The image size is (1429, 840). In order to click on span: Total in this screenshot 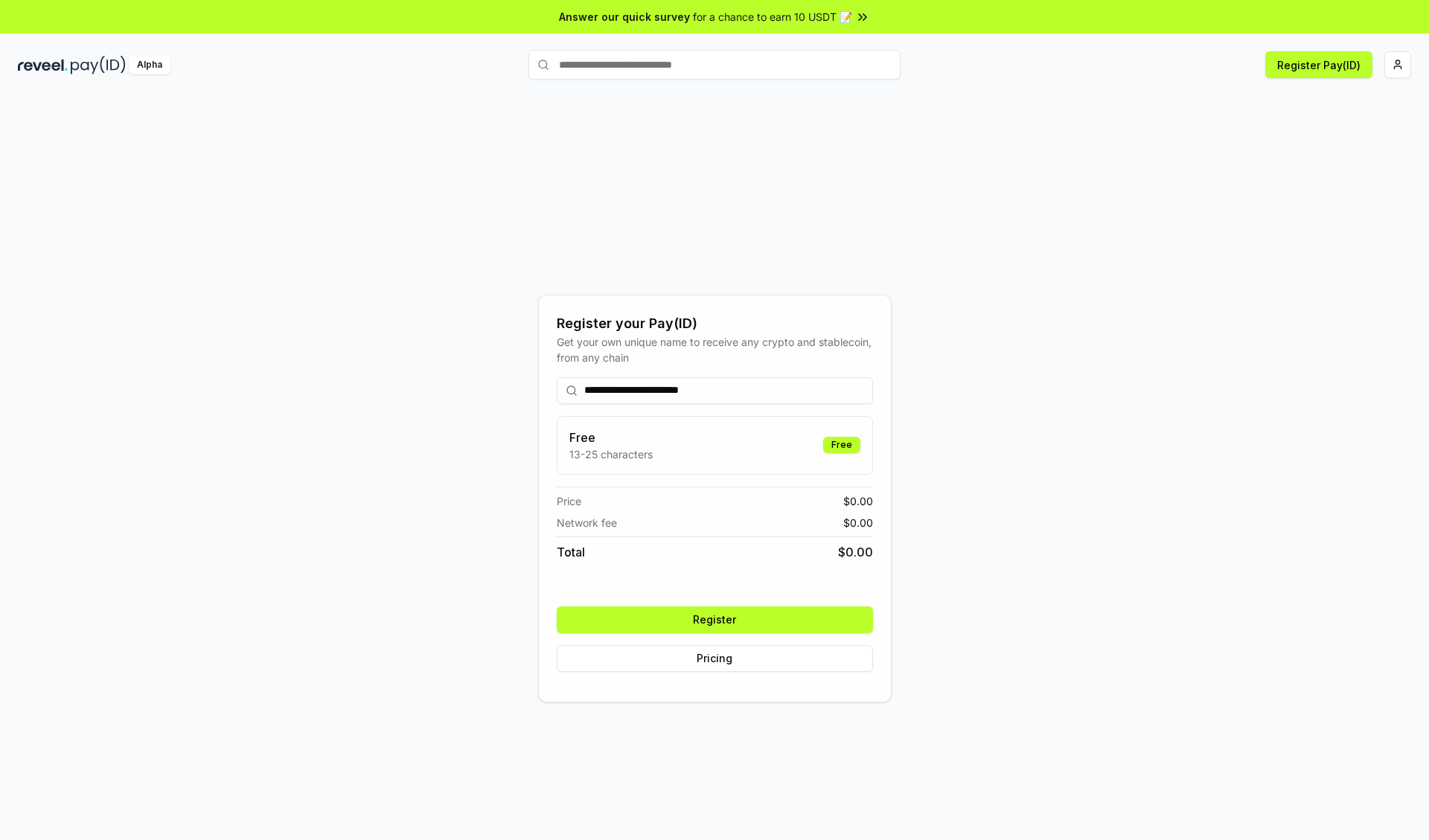, I will do `click(570, 552)`.